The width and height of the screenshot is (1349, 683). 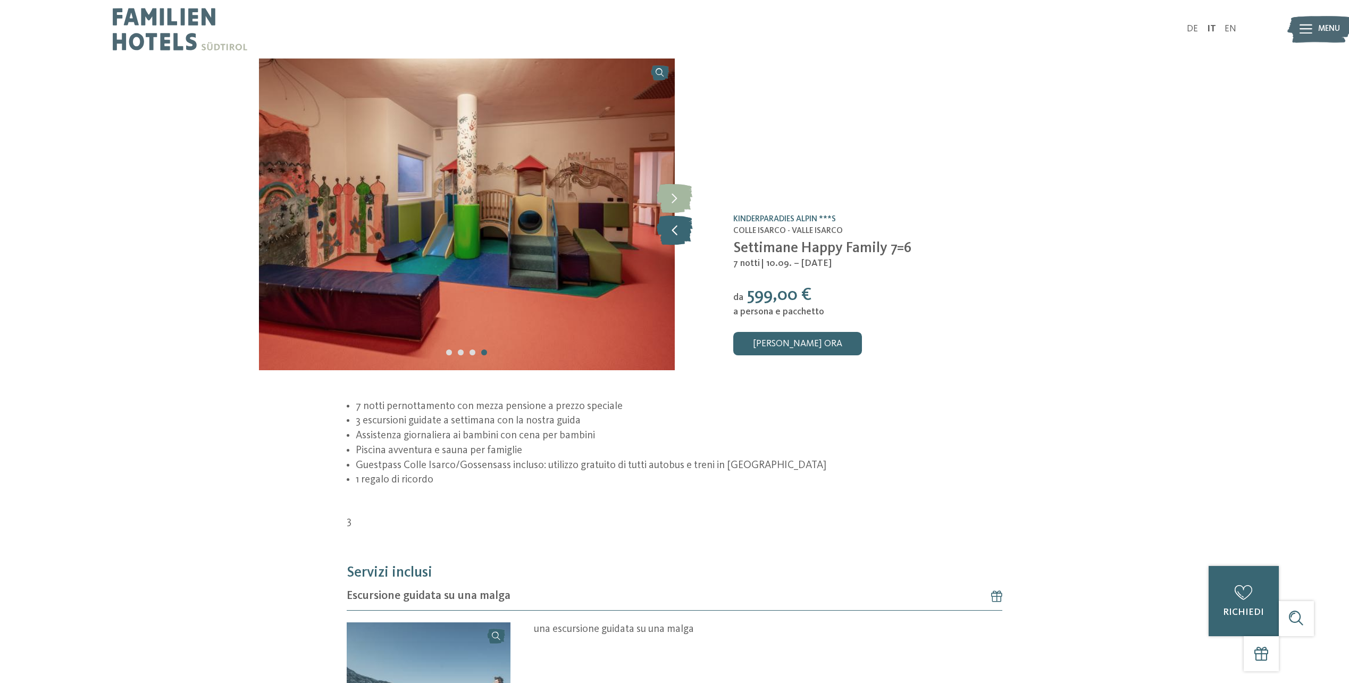 What do you see at coordinates (429, 596) in the screenshot?
I see `span: Escursione guidata su una malga` at bounding box center [429, 596].